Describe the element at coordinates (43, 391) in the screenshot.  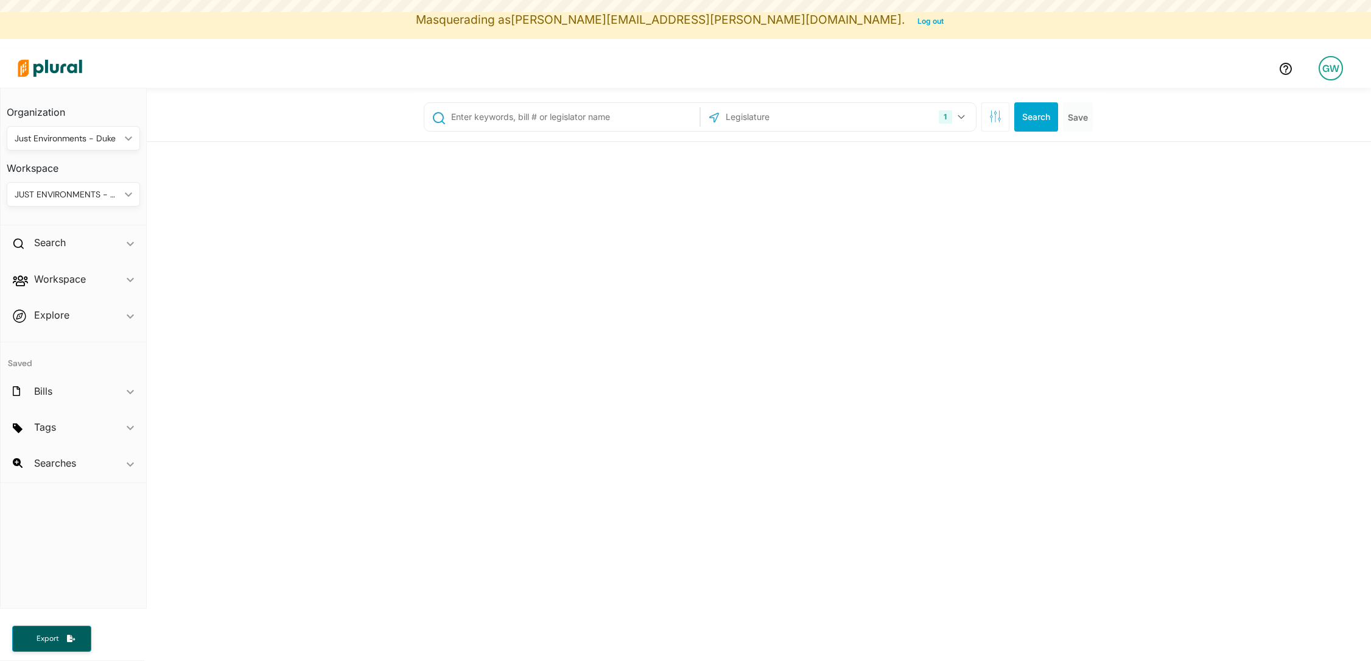
I see `h2: Bills` at that location.